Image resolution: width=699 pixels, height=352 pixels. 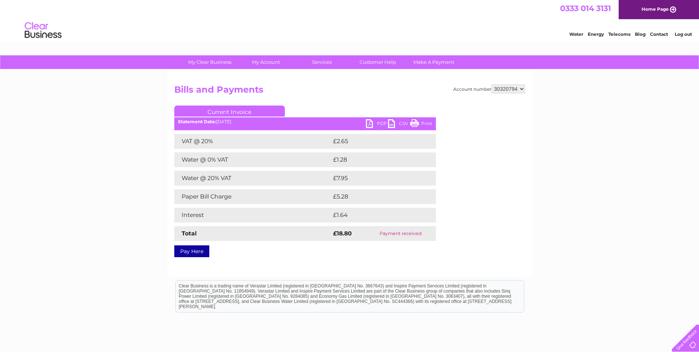 I want to click on a: Print, so click(x=421, y=124).